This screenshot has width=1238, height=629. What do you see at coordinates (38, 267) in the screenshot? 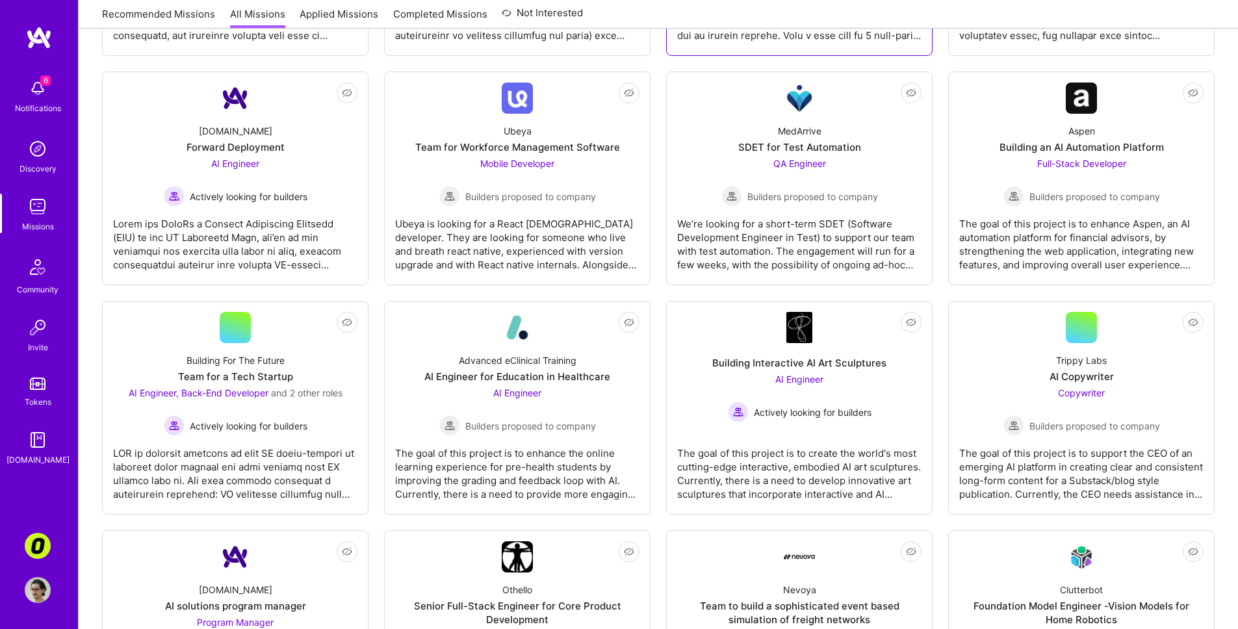
I see `img: Community` at bounding box center [38, 267].